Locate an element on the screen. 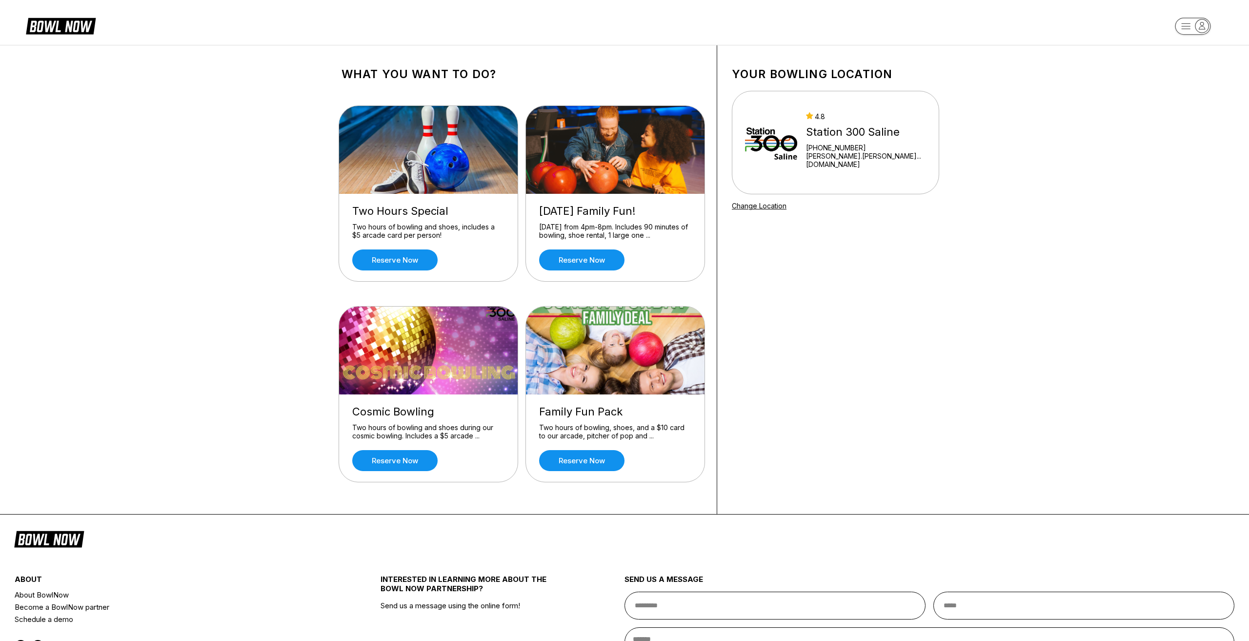 The height and width of the screenshot is (641, 1249). a: Change Location is located at coordinates (759, 205).